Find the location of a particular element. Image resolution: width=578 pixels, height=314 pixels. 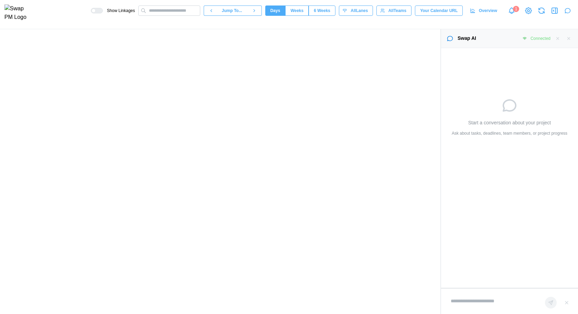

div: Connected is located at coordinates (541, 39).